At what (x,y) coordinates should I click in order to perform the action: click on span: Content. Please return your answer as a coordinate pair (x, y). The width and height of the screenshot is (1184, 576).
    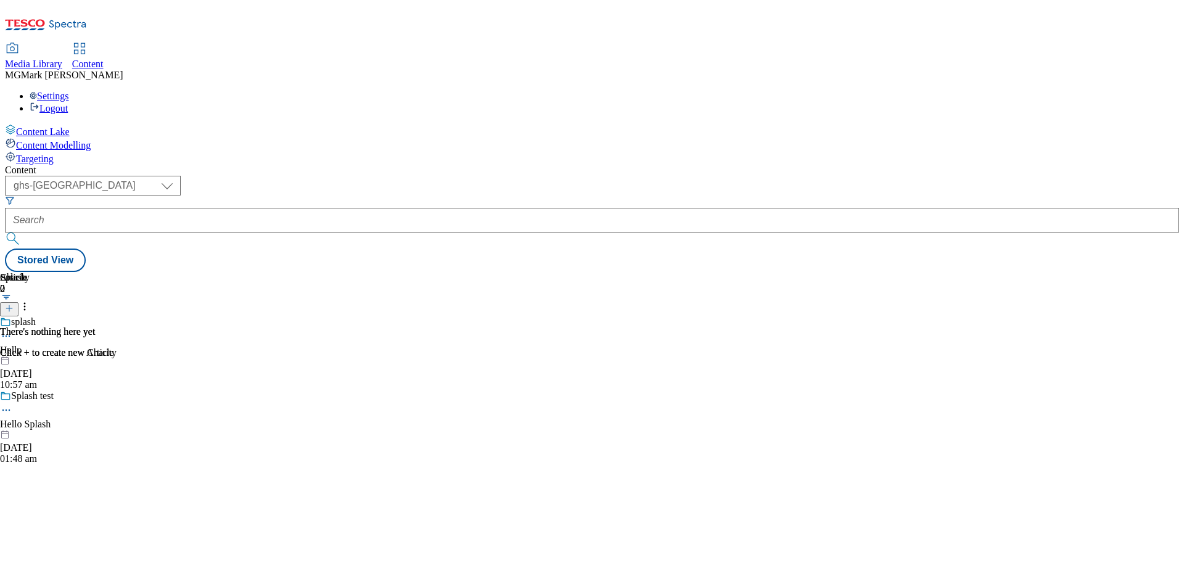
    Looking at the image, I should click on (88, 64).